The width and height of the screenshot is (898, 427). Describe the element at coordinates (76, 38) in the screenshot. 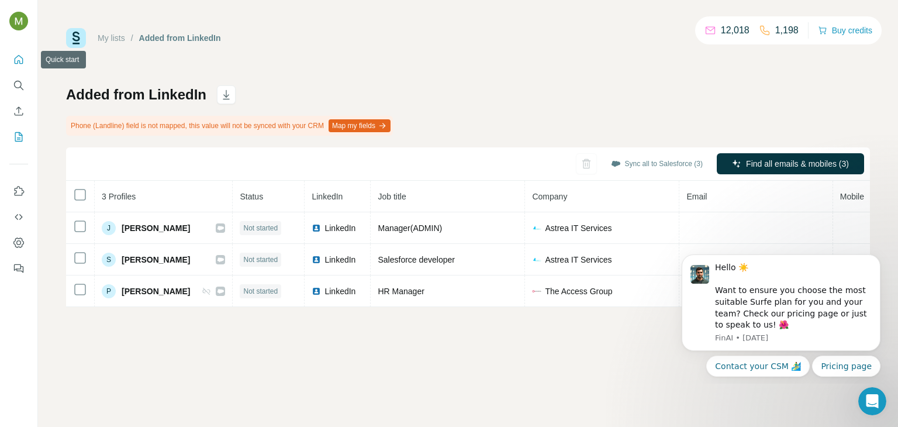

I see `img: Surfe Logo` at that location.